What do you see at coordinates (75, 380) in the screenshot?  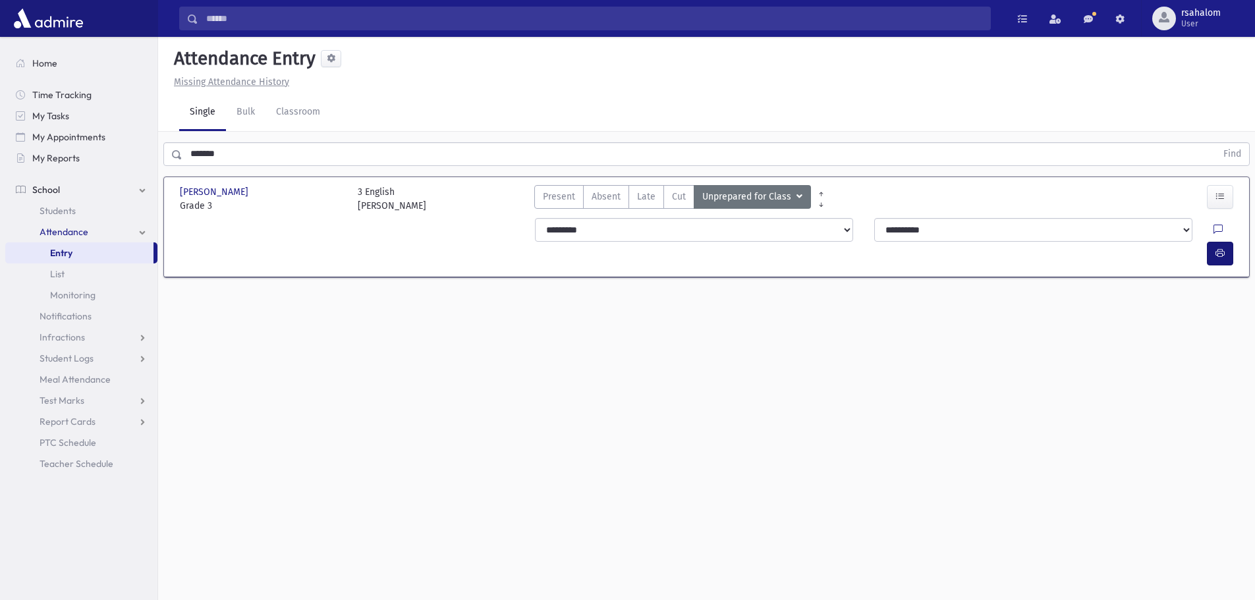 I see `span: Meal Attendance` at bounding box center [75, 380].